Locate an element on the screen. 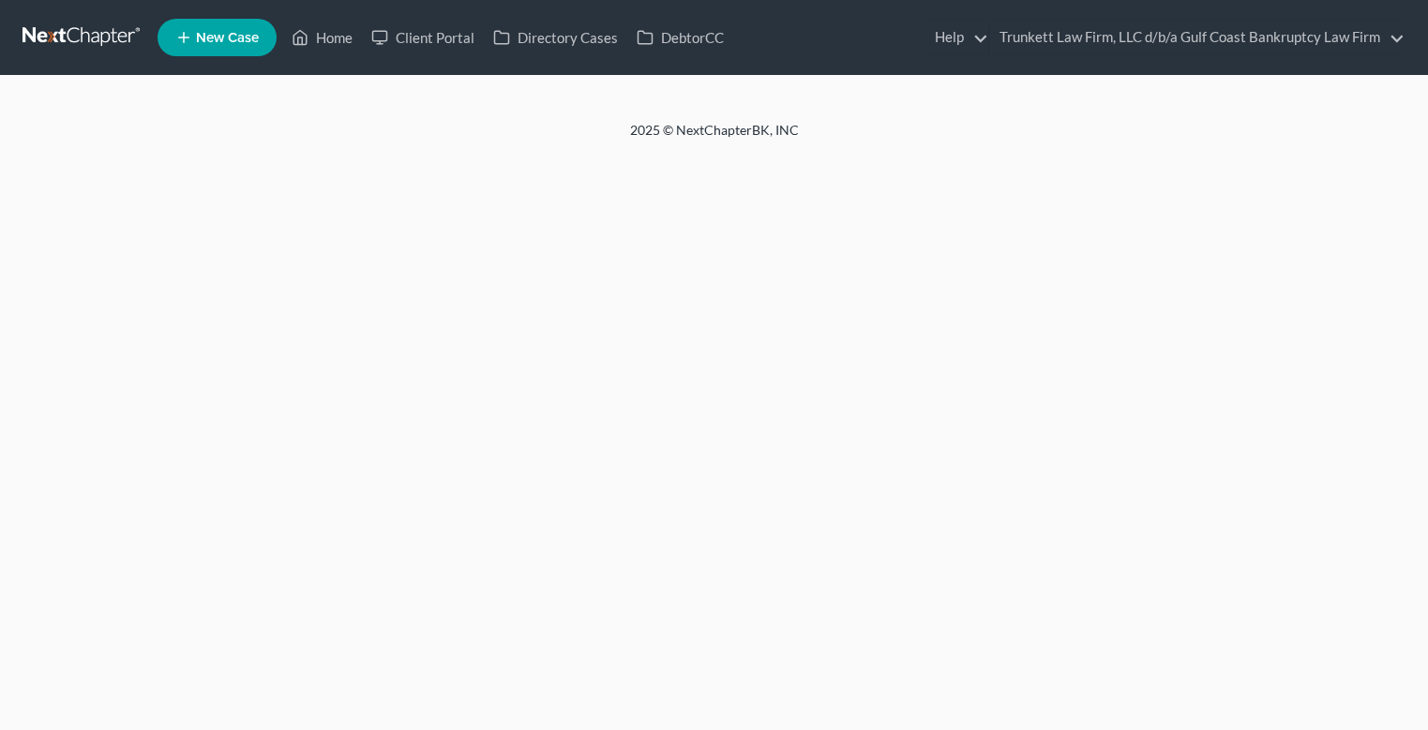  a: Client Portal is located at coordinates (423, 38).